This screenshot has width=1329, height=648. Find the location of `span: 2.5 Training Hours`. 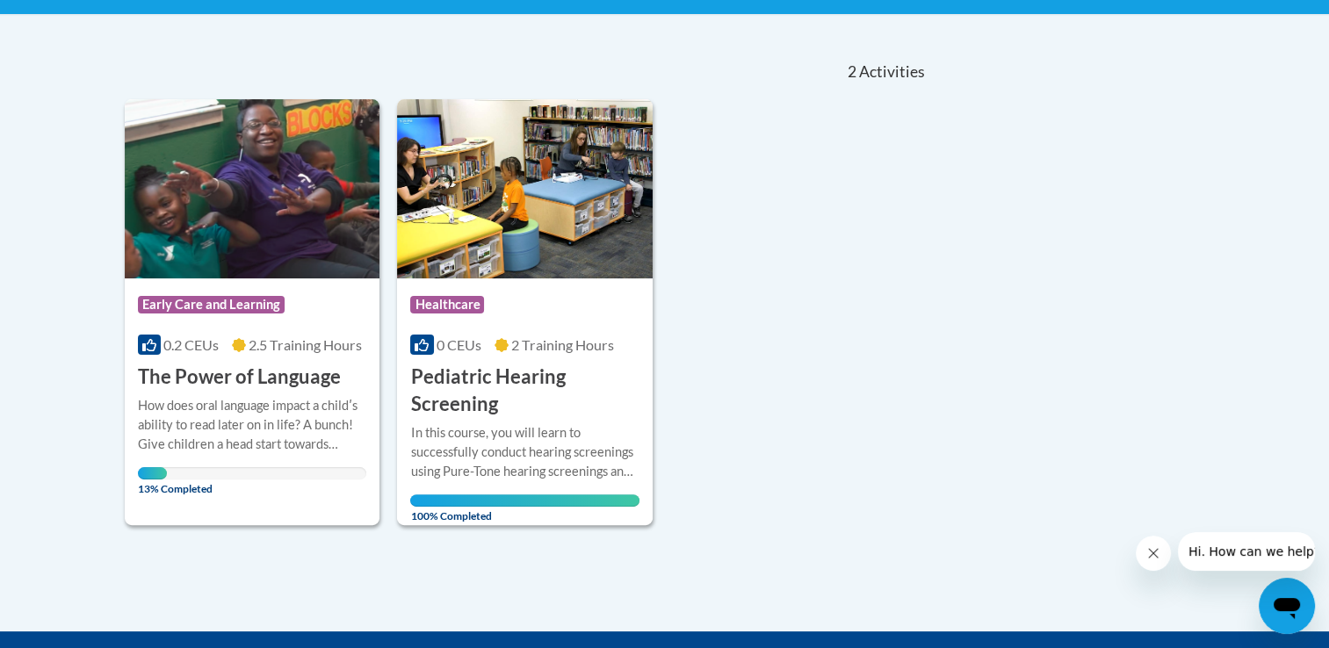

span: 2.5 Training Hours is located at coordinates (305, 344).